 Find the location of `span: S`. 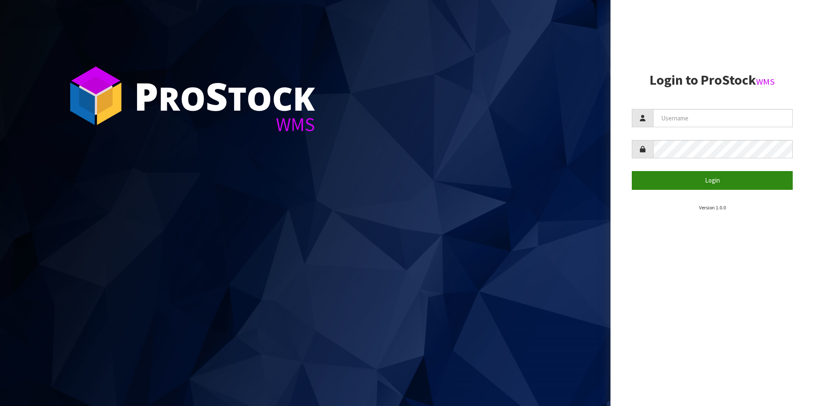

span: S is located at coordinates (217, 96).